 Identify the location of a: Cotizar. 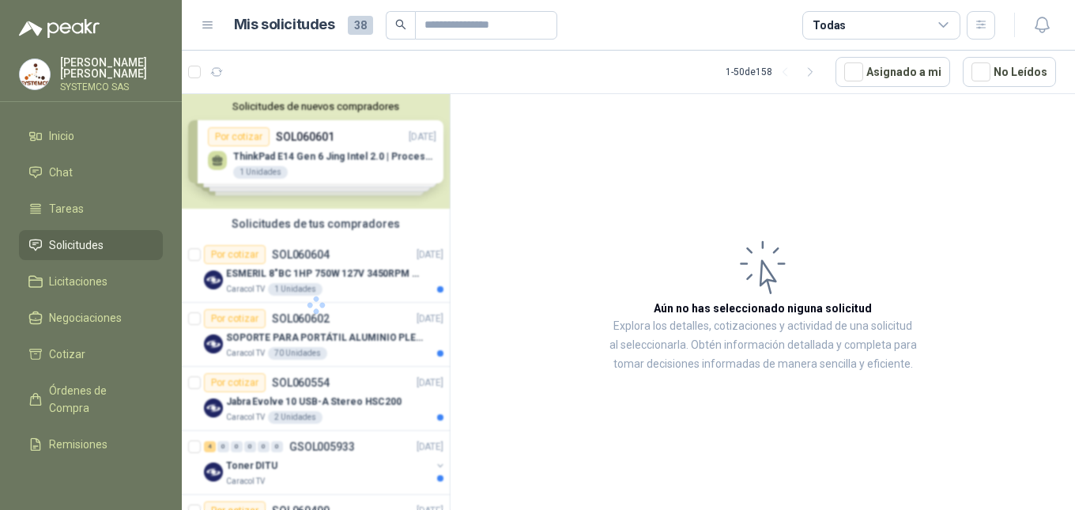
(91, 354).